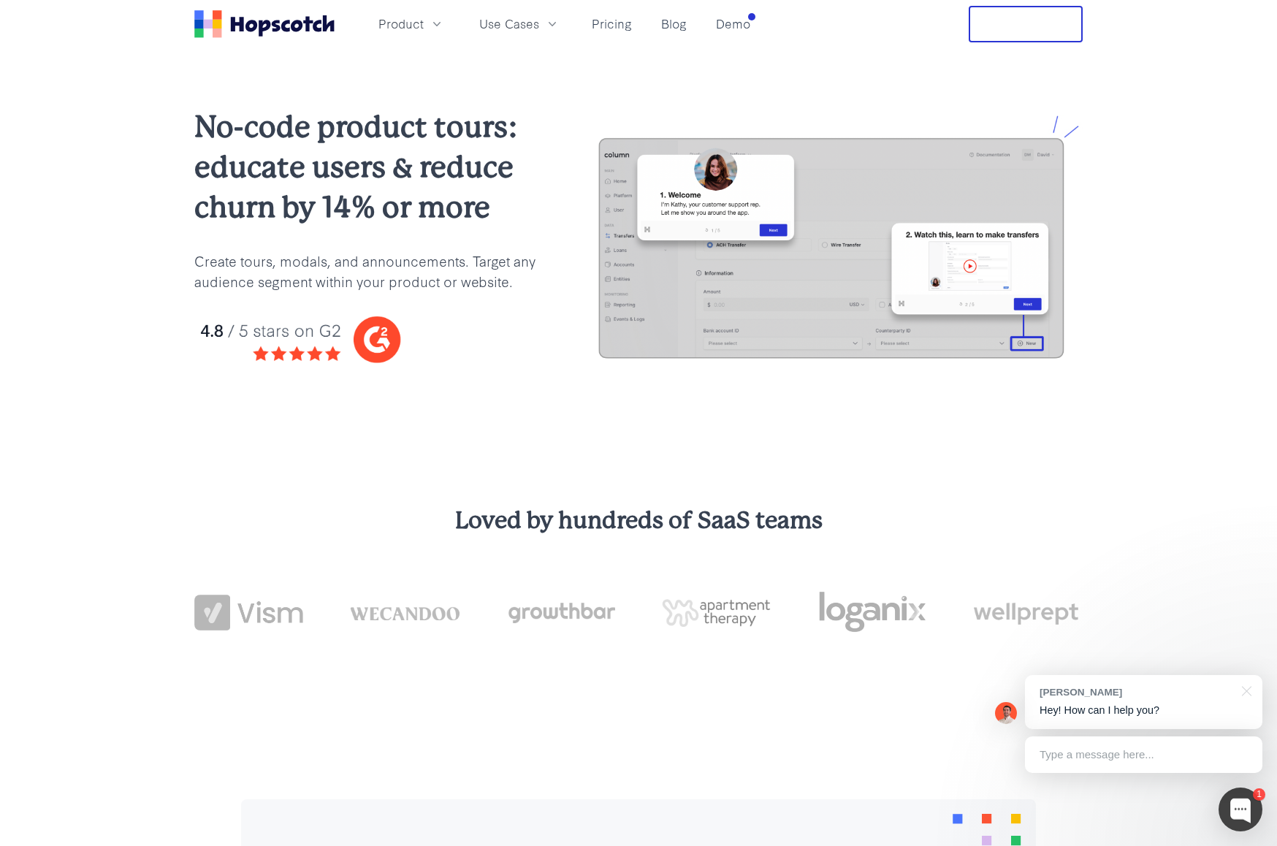  Describe the element at coordinates (872, 612) in the screenshot. I see `img: loganix-logo` at that location.